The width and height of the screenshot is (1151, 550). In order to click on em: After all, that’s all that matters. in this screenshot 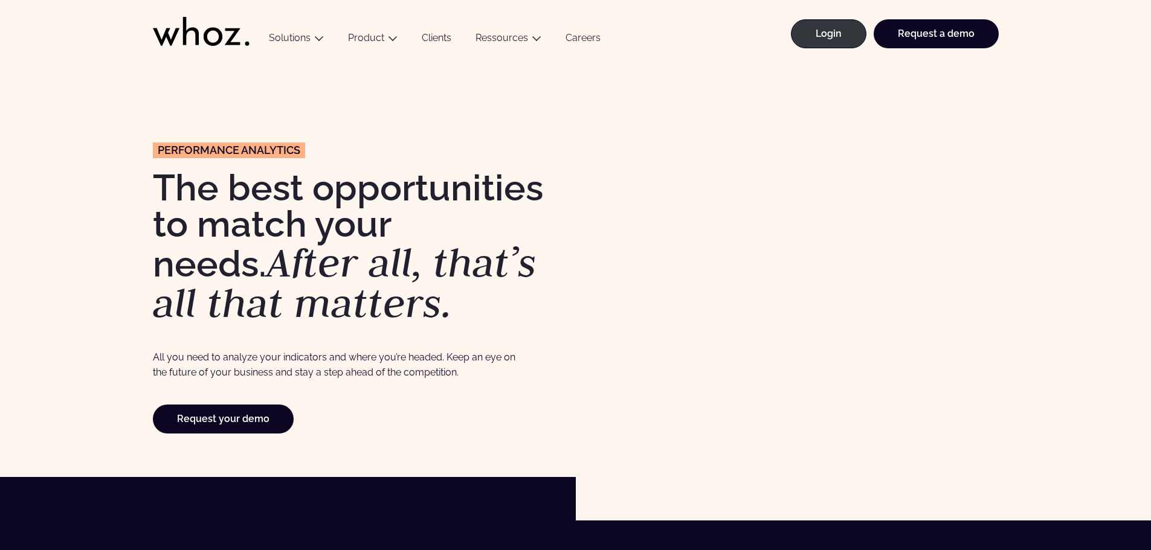, I will do `click(344, 283)`.